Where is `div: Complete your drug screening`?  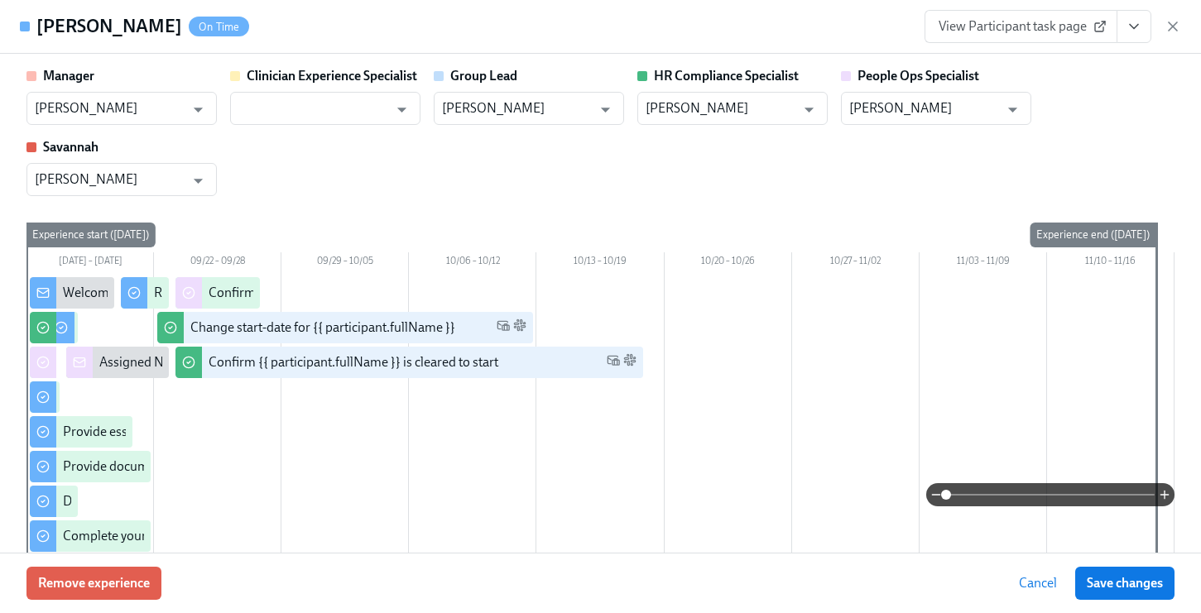 div: Complete your drug screening is located at coordinates (148, 536).